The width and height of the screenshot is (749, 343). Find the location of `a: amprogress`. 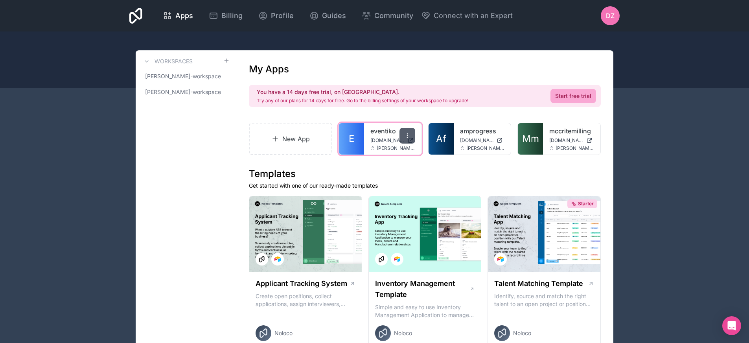

a: amprogress is located at coordinates (483, 131).